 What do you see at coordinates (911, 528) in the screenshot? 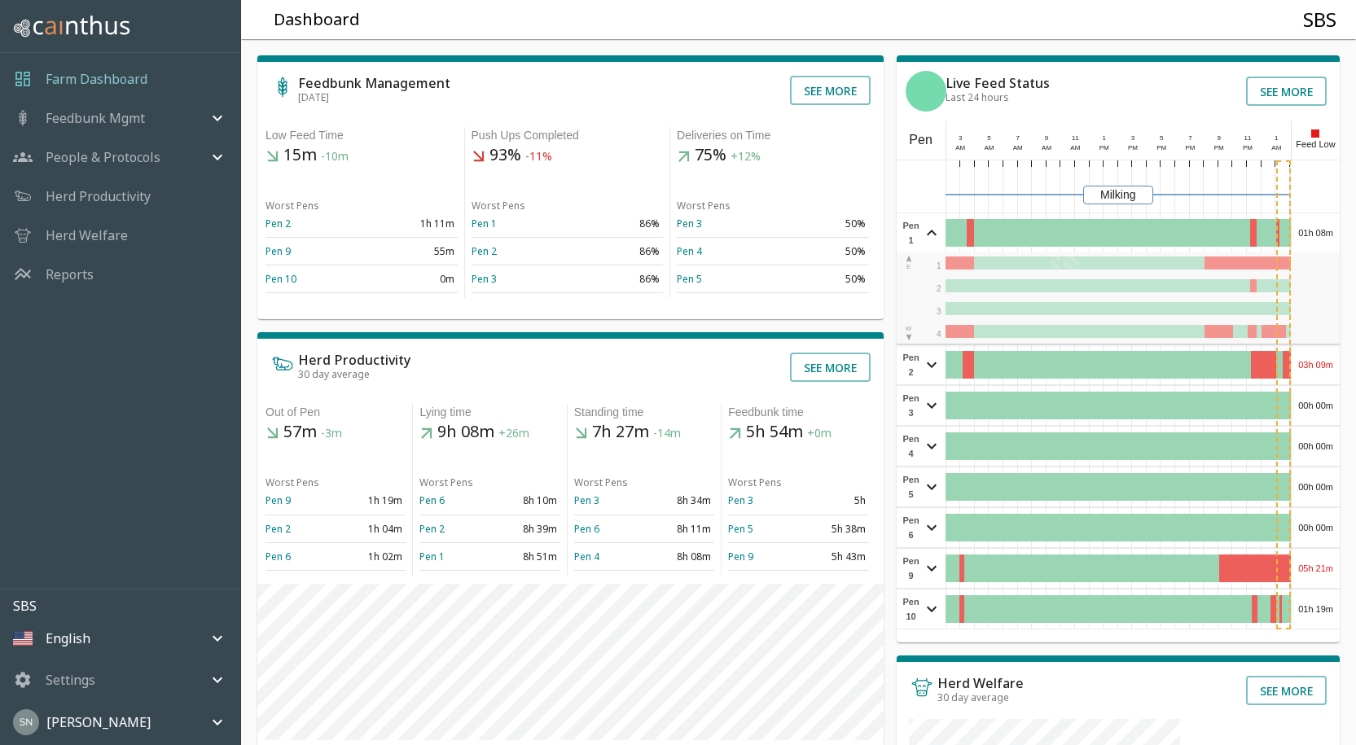
I see `span: Pen 6` at bounding box center [911, 528].